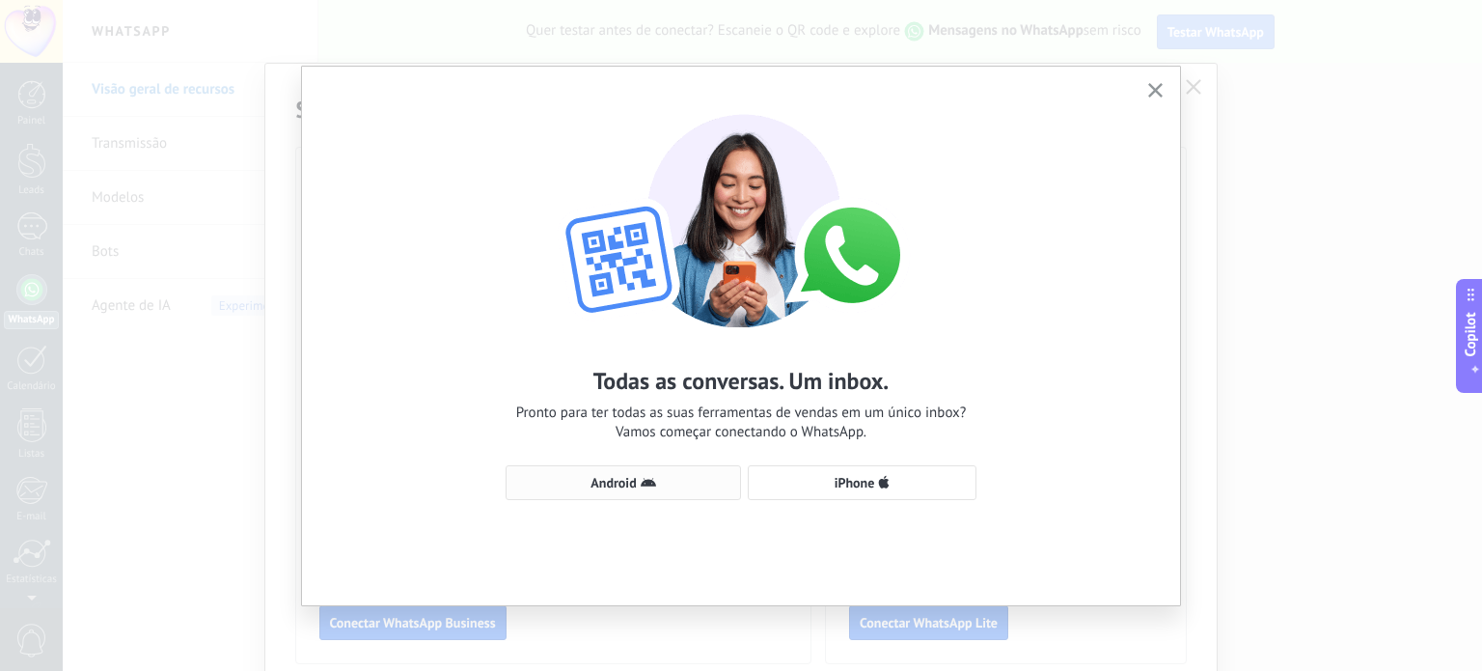 The width and height of the screenshot is (1482, 671). What do you see at coordinates (862, 482) in the screenshot?
I see `button: iPhone` at bounding box center [862, 482].